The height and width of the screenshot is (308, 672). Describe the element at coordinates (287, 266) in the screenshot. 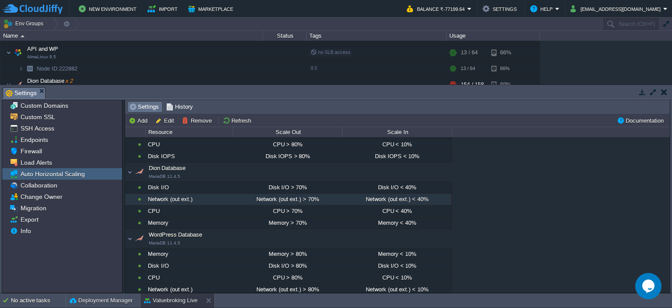

I see `div: Disk I/O > 80%` at that location.